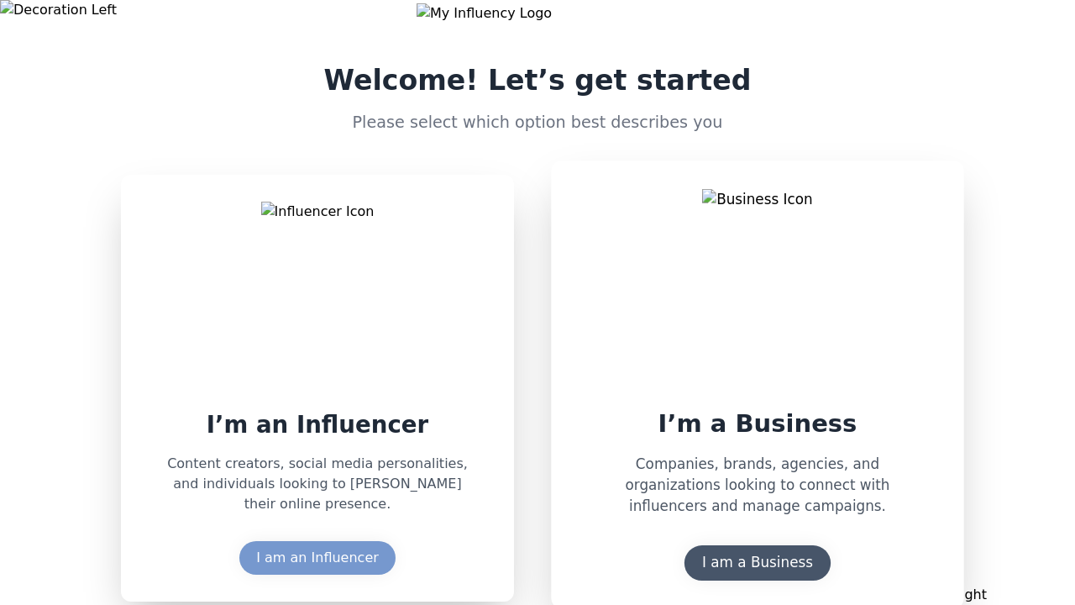 Image resolution: width=1075 pixels, height=605 pixels. What do you see at coordinates (757, 563) in the screenshot?
I see `button: I am a Business` at bounding box center [757, 563].